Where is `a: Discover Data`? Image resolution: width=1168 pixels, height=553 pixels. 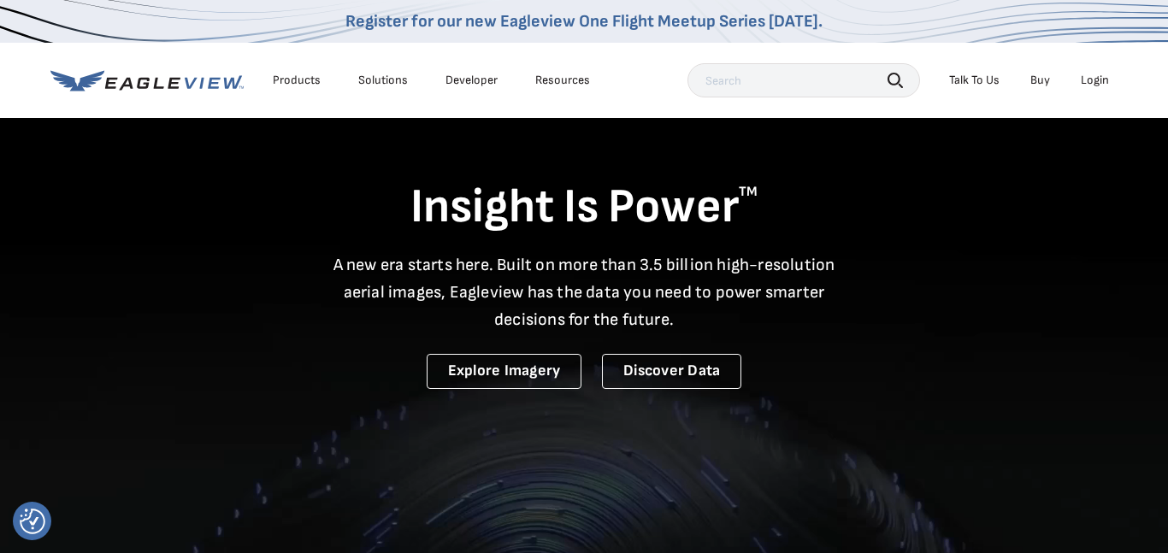 a: Discover Data is located at coordinates (671, 371).